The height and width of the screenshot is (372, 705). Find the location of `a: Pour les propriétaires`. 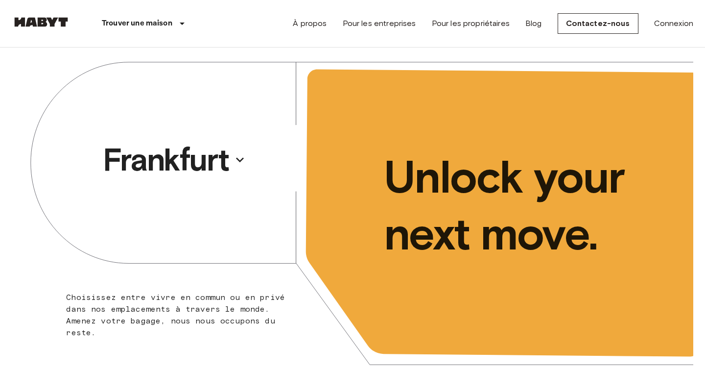

a: Pour les propriétaires is located at coordinates (471, 24).